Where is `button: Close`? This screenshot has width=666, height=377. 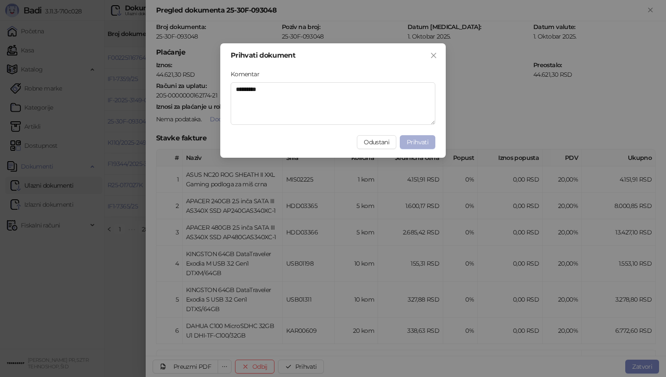
button: Close is located at coordinates (433, 55).